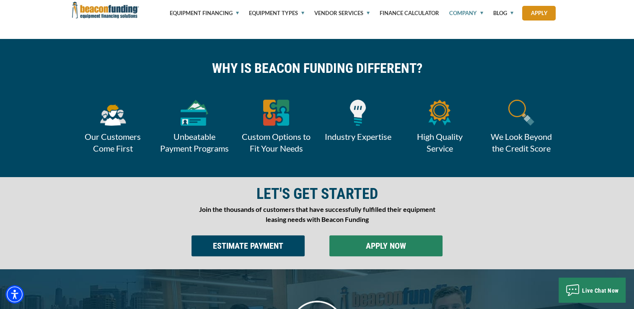  Describe the element at coordinates (317, 68) in the screenshot. I see `p: WHY IS BEACON FUNDING DIFFERENT?` at that location.